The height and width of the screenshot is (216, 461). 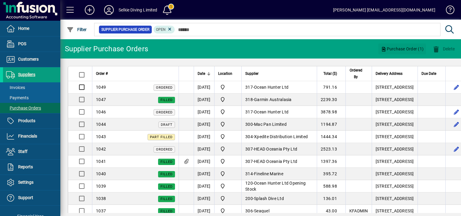 What do you see at coordinates (32, 44) in the screenshot?
I see `a: POS` at bounding box center [32, 44].